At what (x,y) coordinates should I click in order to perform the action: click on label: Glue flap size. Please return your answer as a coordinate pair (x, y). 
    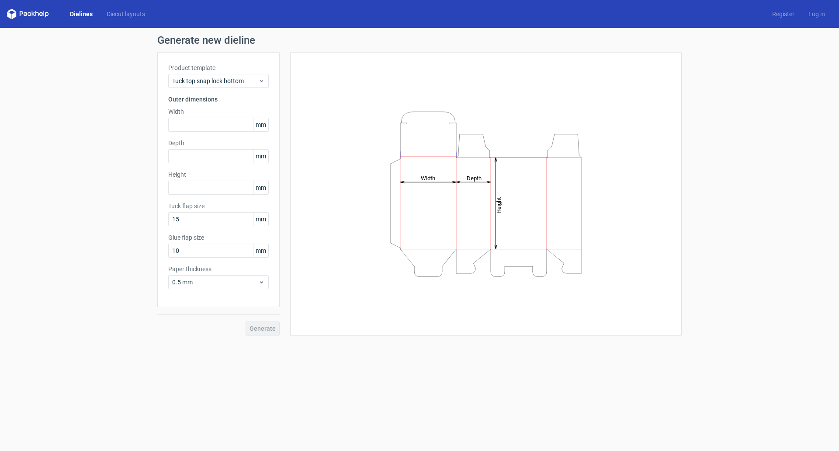
    Looking at the image, I should click on (219, 237).